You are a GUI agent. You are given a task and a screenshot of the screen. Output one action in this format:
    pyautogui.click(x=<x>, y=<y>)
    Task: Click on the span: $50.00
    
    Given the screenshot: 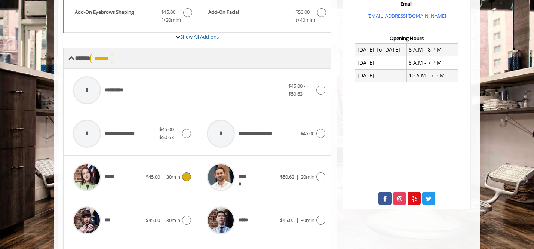 What is the action you would take?
    pyautogui.click(x=302, y=12)
    